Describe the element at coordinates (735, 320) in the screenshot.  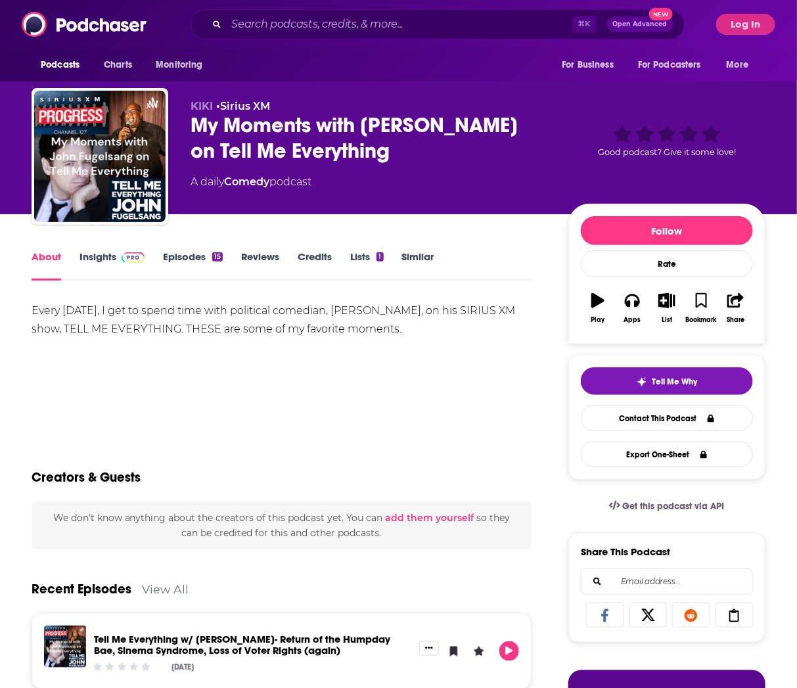
I see `div: Share` at that location.